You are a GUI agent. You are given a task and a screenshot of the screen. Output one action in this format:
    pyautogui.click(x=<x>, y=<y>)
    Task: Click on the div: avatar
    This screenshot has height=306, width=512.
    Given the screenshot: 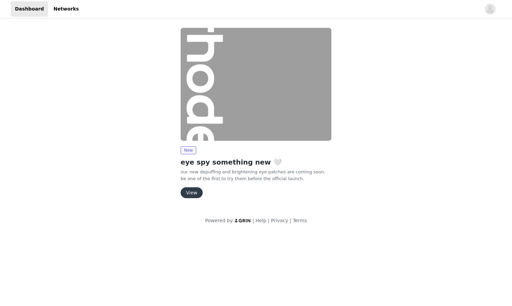 What is the action you would take?
    pyautogui.click(x=490, y=9)
    